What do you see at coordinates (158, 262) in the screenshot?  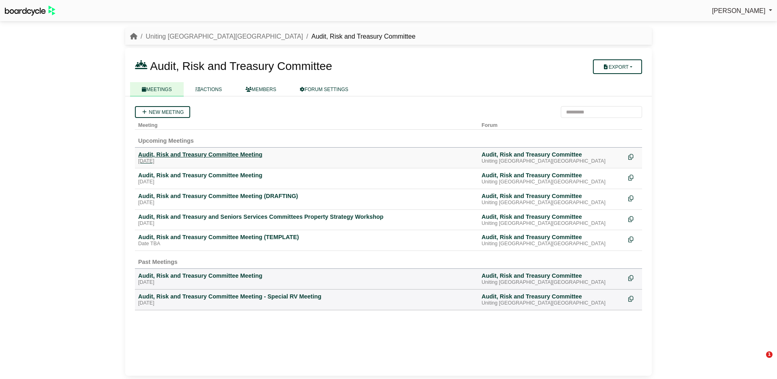 I see `span: Past Meetings` at bounding box center [158, 262].